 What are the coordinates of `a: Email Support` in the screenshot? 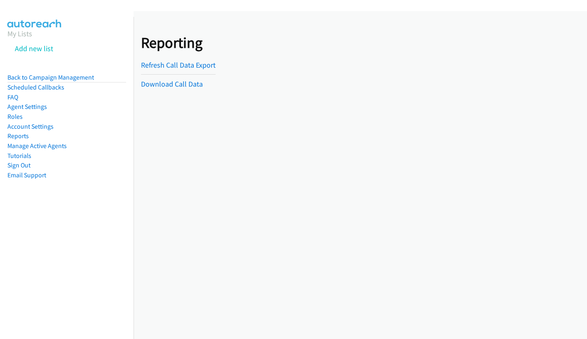 It's located at (27, 175).